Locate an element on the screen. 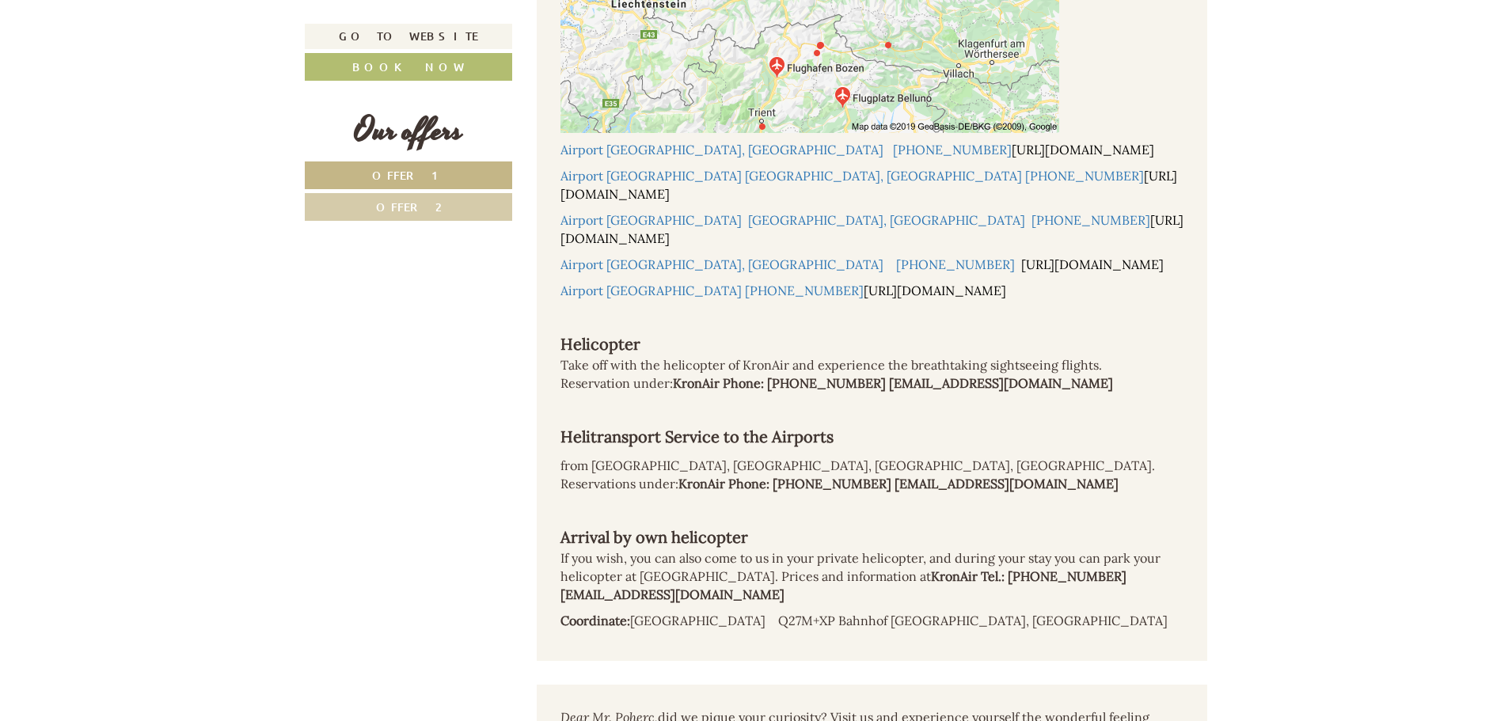  a: Book now is located at coordinates (408, 66).